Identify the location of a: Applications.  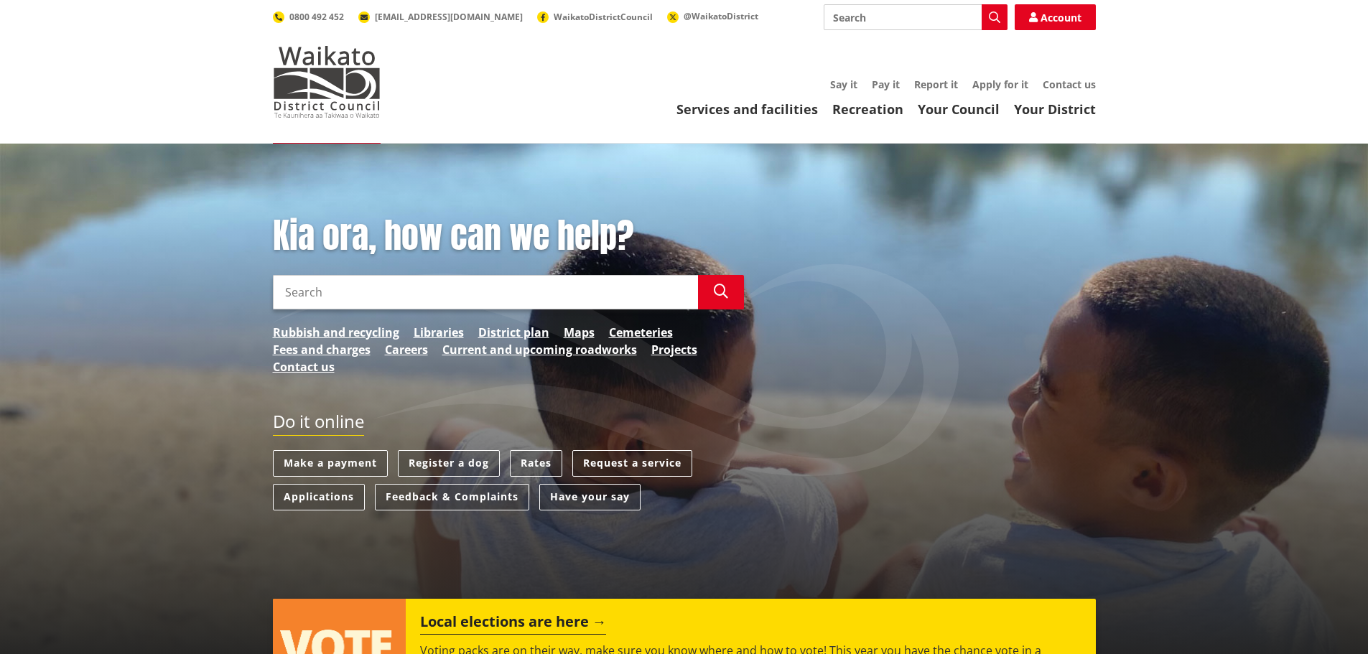
(319, 497).